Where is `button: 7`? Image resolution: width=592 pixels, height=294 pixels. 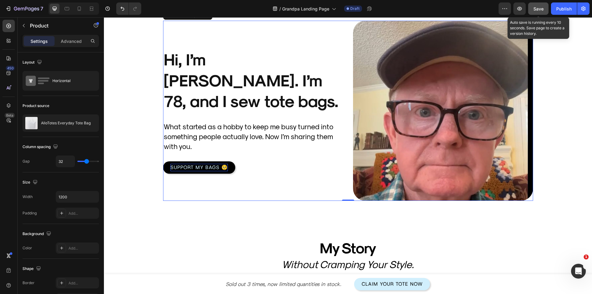
button: 7 is located at coordinates (24, 9).